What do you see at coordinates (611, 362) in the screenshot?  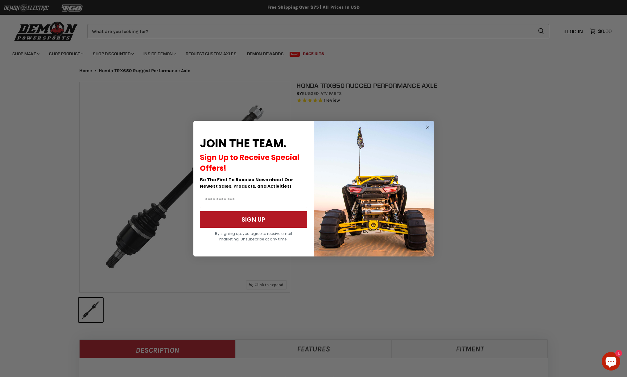 I see `inbox-online-store-chat: Shopify online store chat` at bounding box center [611, 362].